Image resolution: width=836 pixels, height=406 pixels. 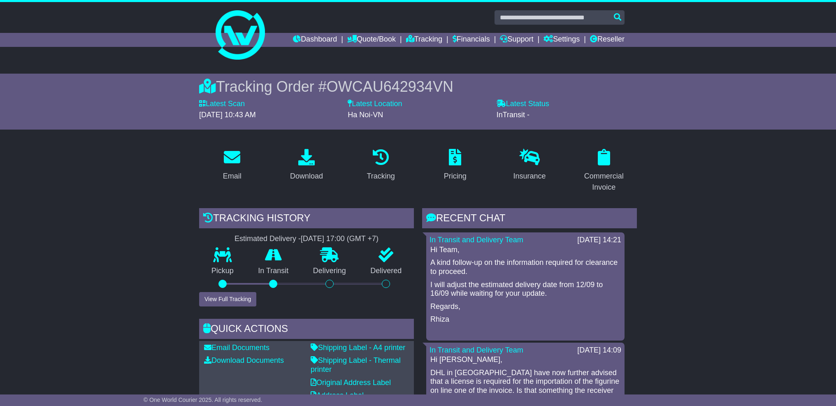 What do you see at coordinates (516, 40) in the screenshot?
I see `a: Support` at bounding box center [516, 40].